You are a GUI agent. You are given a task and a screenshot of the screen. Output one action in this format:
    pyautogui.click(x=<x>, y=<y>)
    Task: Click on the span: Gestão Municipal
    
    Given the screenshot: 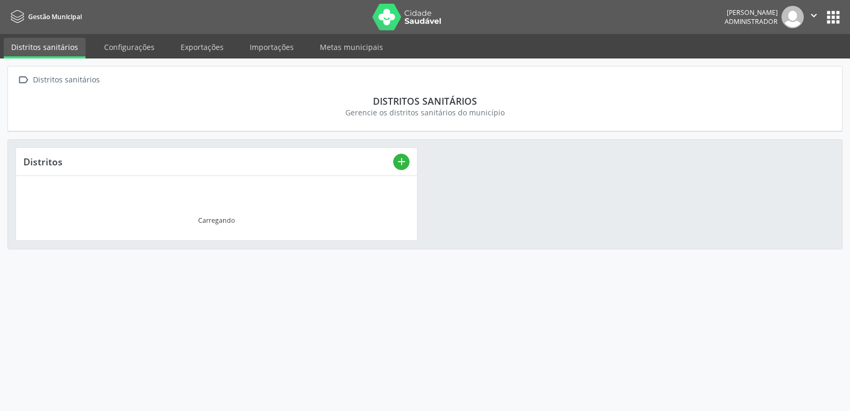 What is the action you would take?
    pyautogui.click(x=55, y=16)
    